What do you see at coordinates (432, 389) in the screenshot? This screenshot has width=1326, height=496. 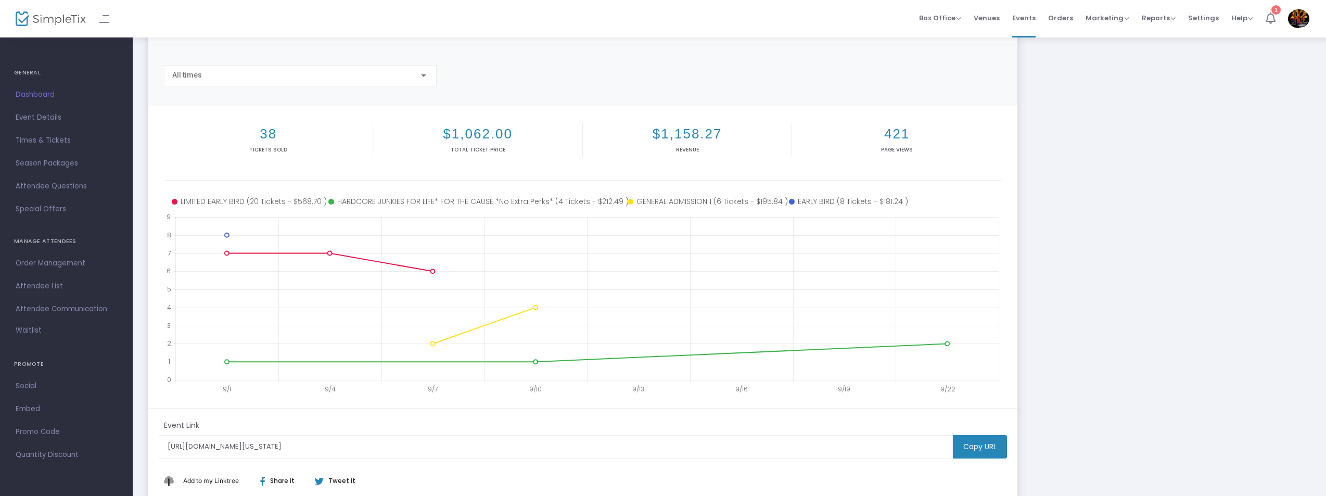 I see `text: 9/7` at bounding box center [432, 389].